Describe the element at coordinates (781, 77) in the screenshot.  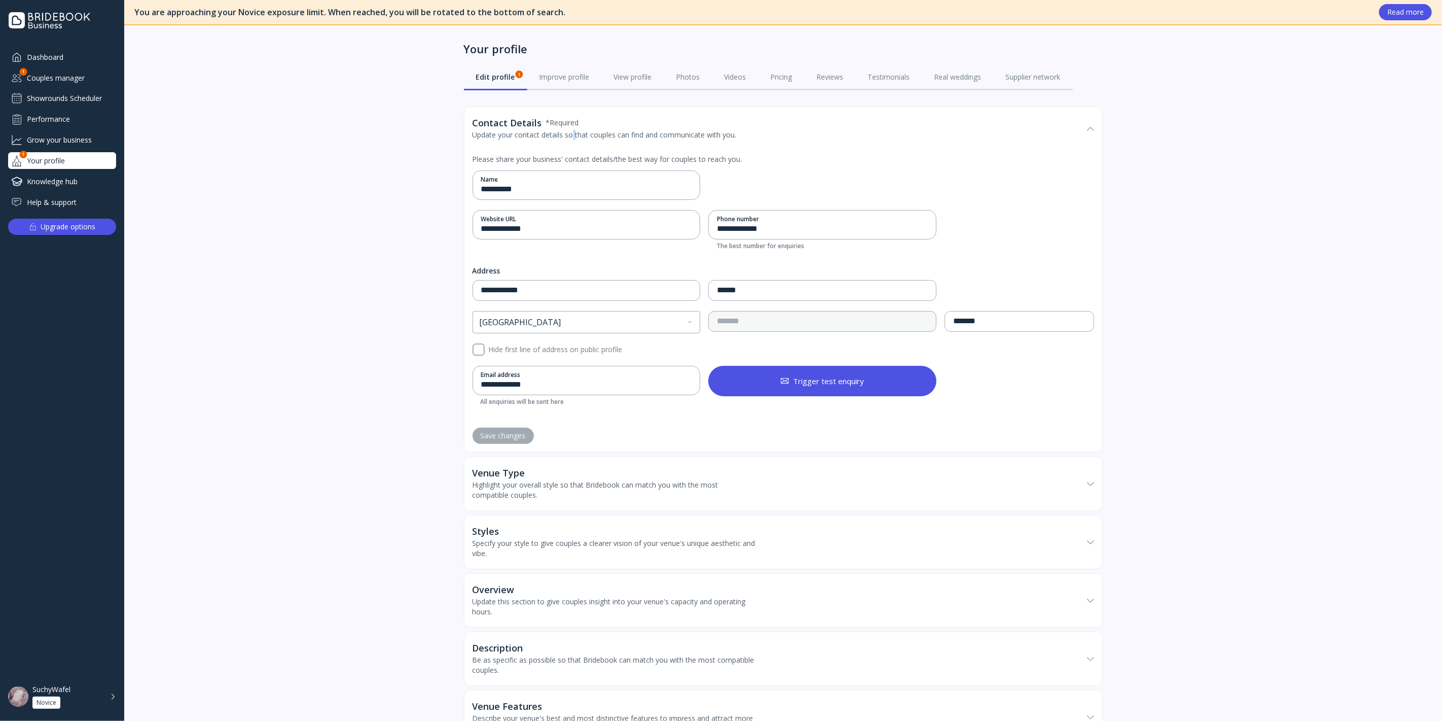
I see `a: Pricing` at that location.